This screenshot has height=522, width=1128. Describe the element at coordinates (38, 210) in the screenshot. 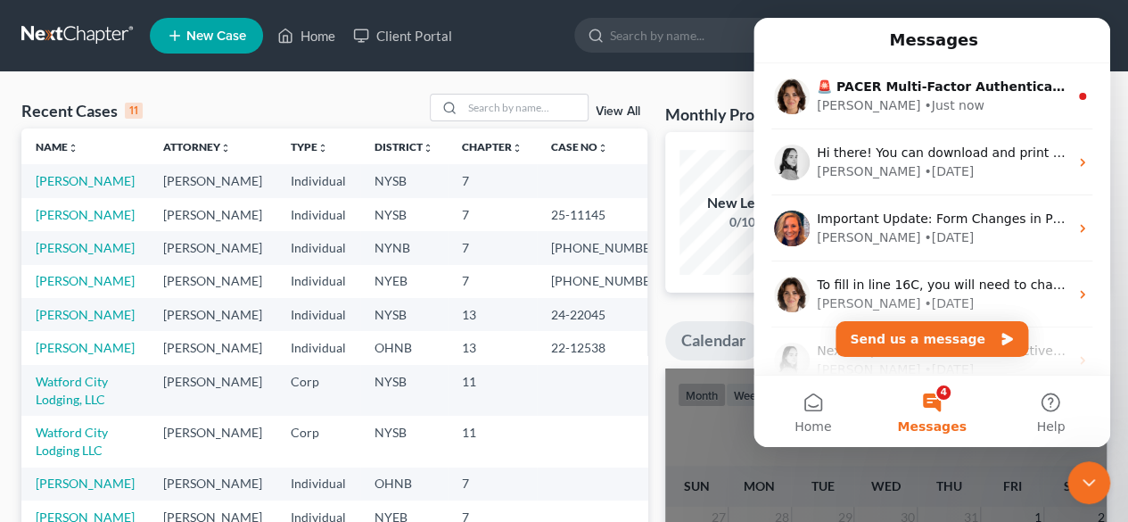

I see `img: Profile image for Kelly` at that location.